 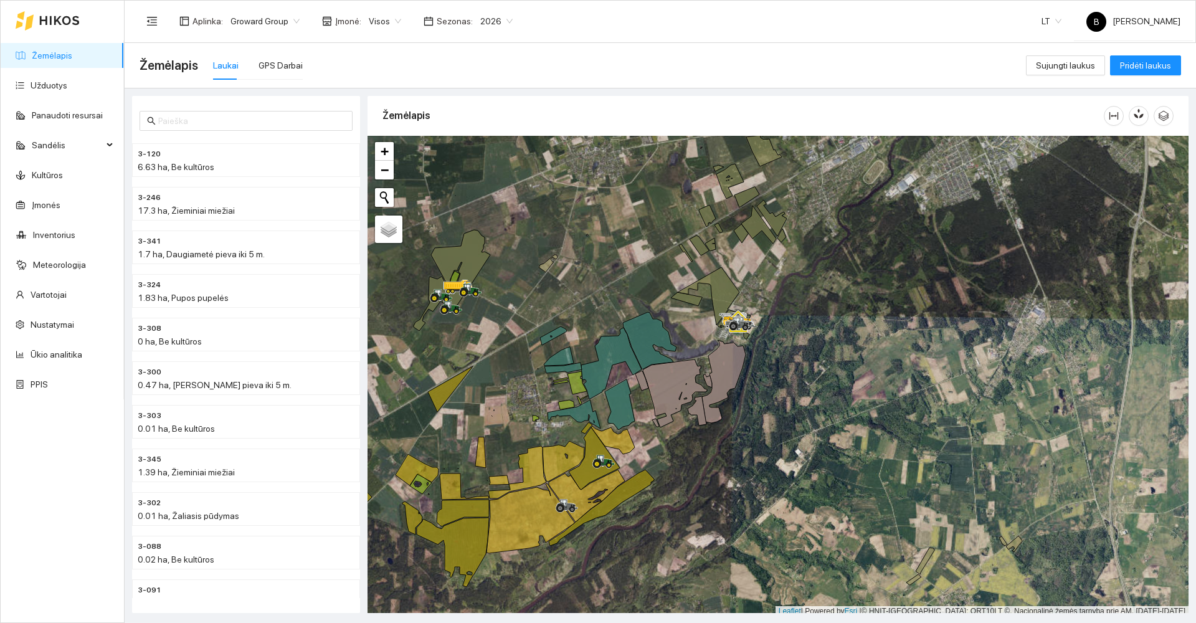 I want to click on button: Pridėti laukus, so click(x=1146, y=65).